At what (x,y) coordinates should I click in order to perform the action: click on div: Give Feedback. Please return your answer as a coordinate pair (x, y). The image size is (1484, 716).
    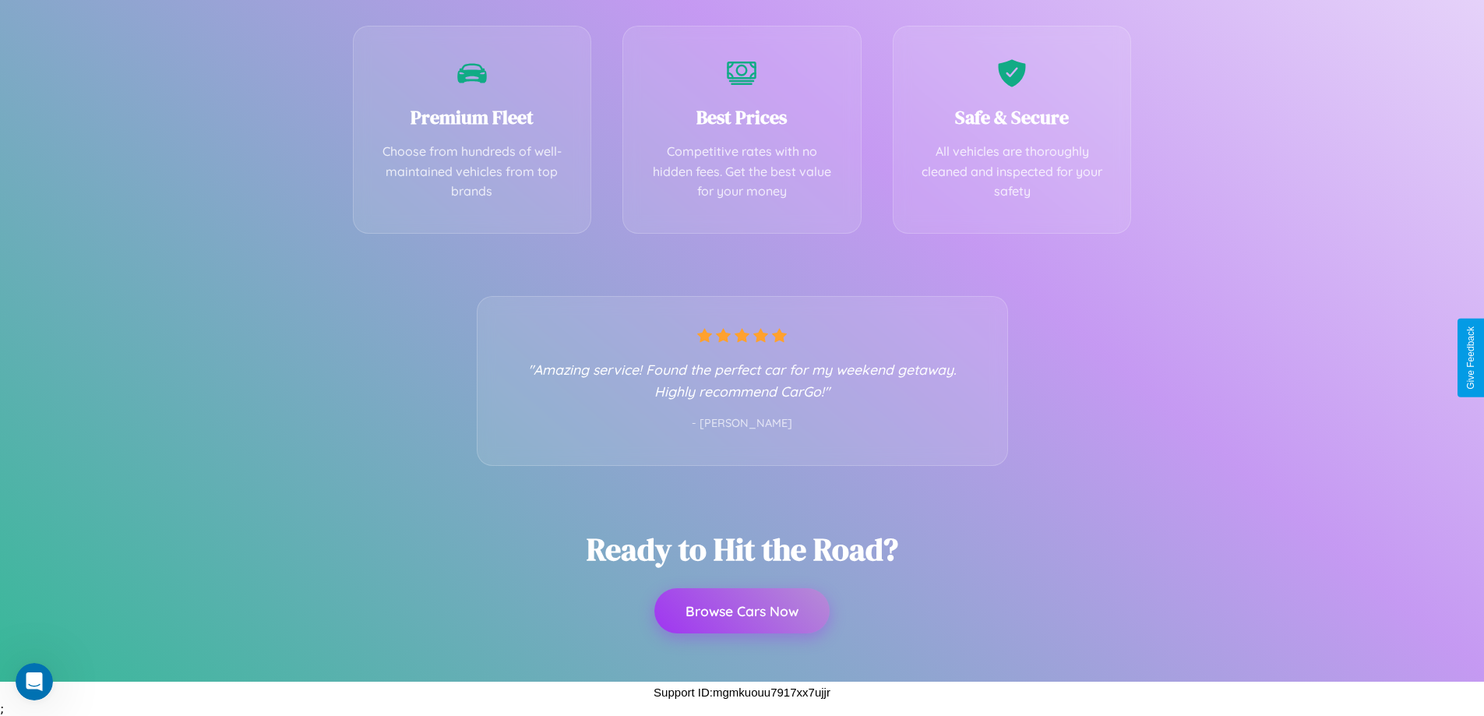
    Looking at the image, I should click on (1470, 357).